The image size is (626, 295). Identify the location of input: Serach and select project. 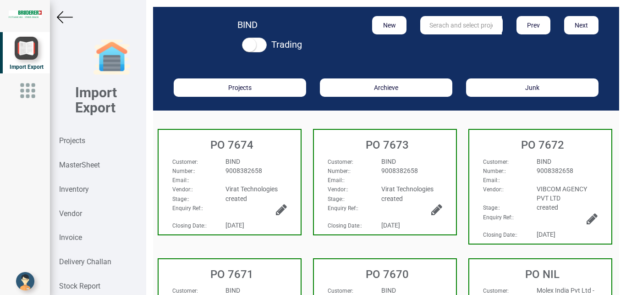
(461, 25).